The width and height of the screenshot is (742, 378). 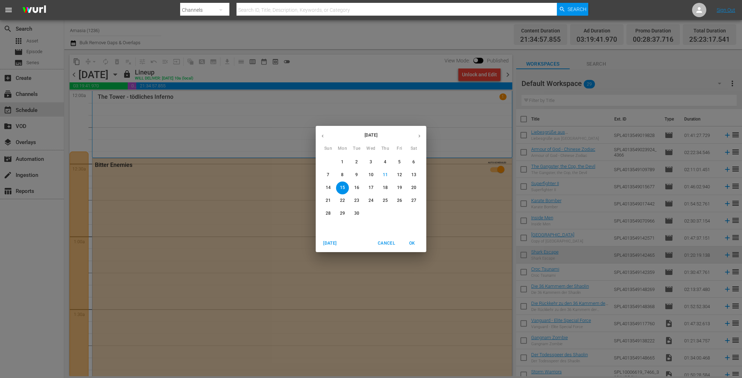 I want to click on button: 25, so click(x=385, y=201).